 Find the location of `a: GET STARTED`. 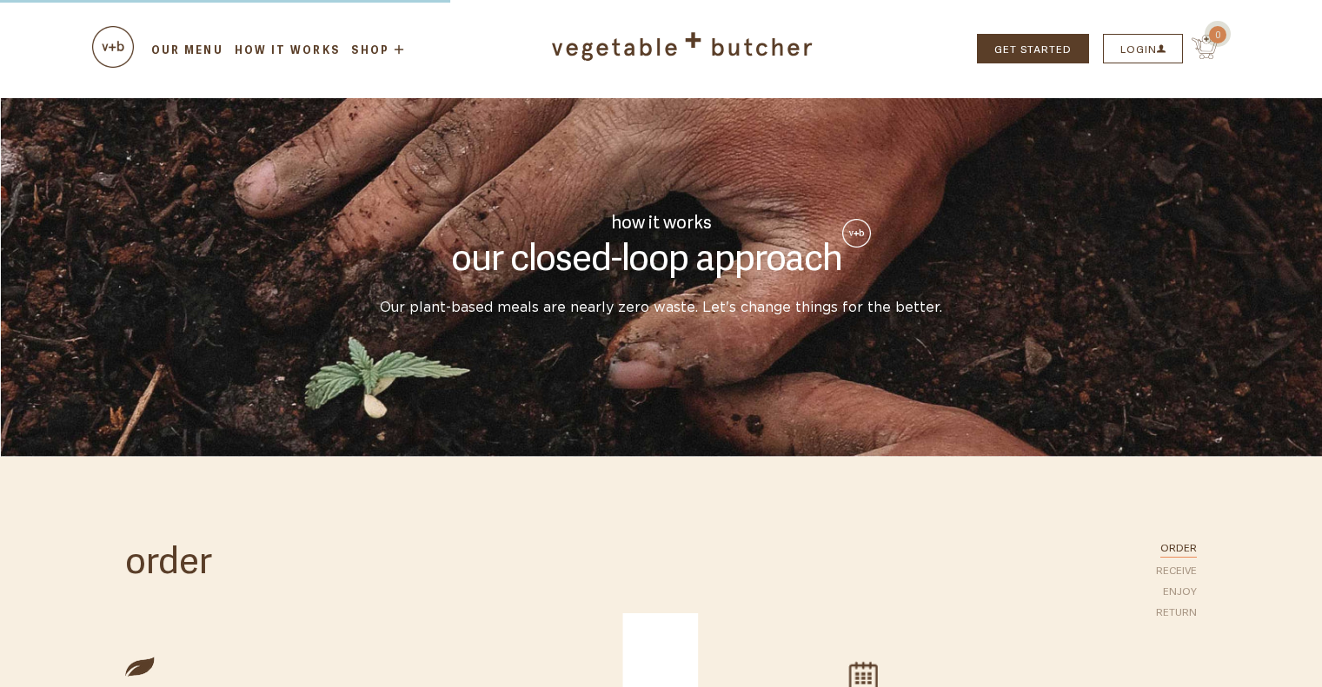

a: GET STARTED is located at coordinates (1032, 49).